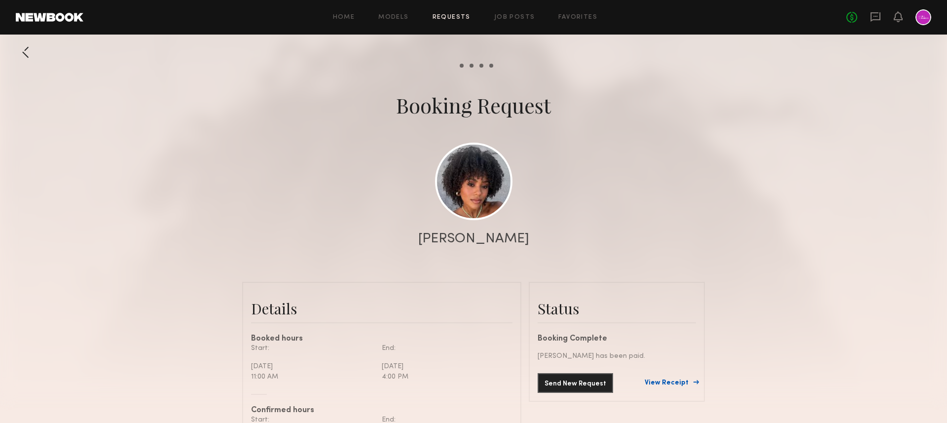 The width and height of the screenshot is (947, 423). What do you see at coordinates (313, 348) in the screenshot?
I see `div: Start:` at bounding box center [313, 348].